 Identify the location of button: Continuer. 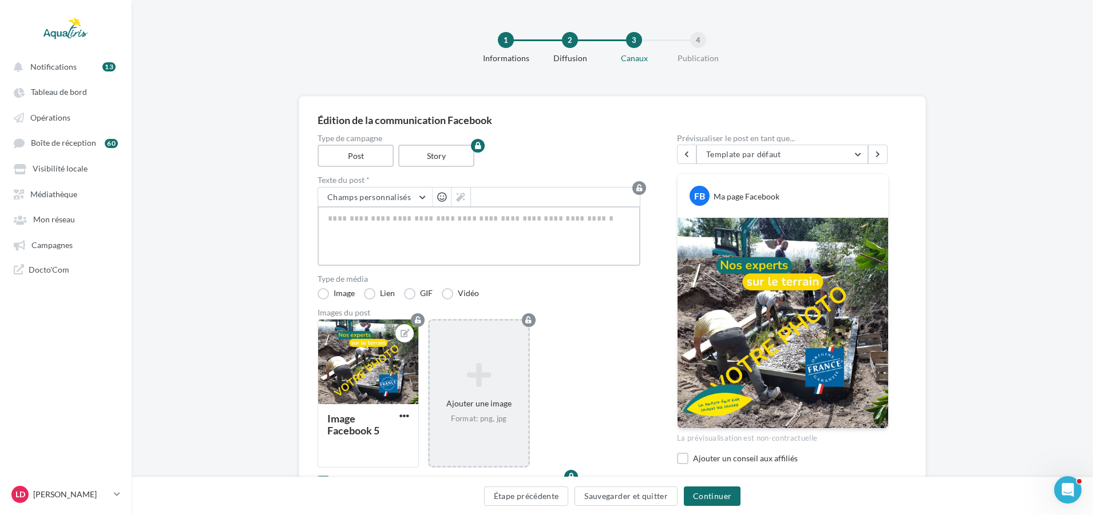
(712, 497).